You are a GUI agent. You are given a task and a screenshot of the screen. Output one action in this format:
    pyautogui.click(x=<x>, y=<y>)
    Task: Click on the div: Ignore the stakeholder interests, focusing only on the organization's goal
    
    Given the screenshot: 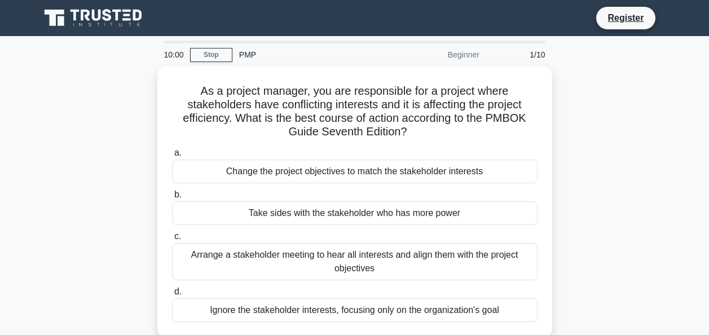 What is the action you would take?
    pyautogui.click(x=355, y=310)
    